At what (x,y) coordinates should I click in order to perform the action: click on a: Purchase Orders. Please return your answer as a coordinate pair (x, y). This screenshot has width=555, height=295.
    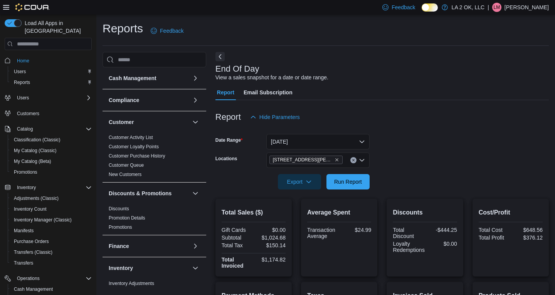
    Looking at the image, I should click on (31, 241).